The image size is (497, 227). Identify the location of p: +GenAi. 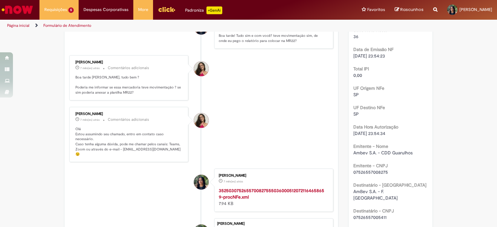
(214, 10).